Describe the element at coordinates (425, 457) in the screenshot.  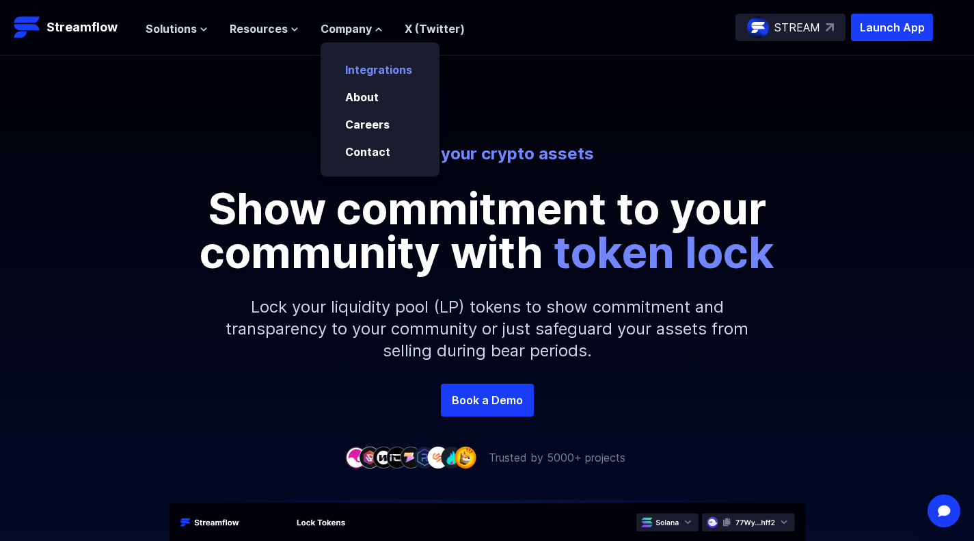
I see `img: company-6` at that location.